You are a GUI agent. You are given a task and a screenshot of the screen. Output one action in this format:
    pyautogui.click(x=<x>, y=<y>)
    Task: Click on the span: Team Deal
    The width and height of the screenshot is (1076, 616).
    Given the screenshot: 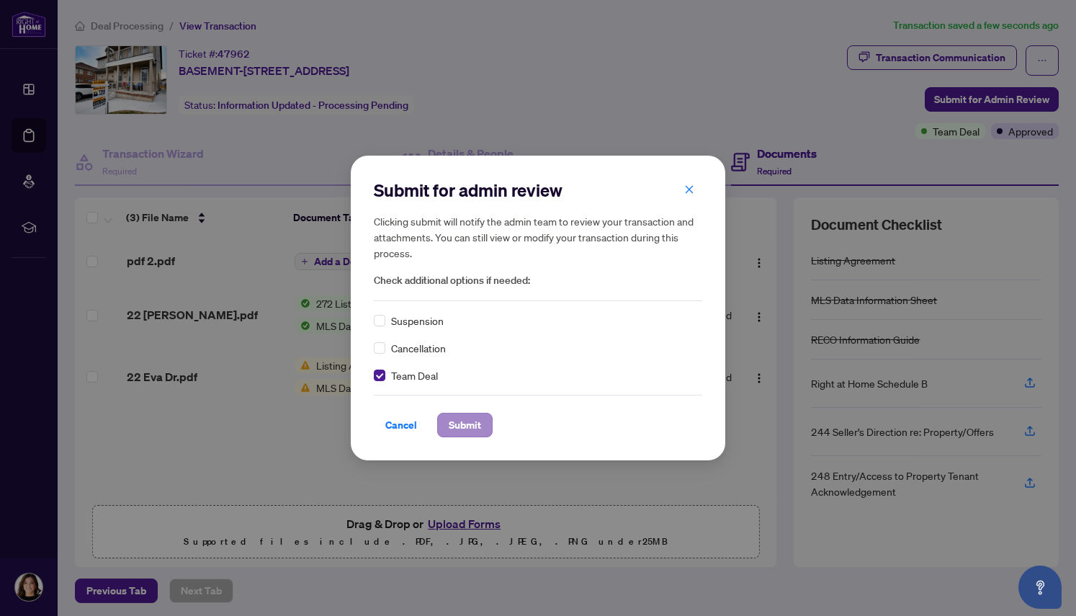 What is the action you would take?
    pyautogui.click(x=414, y=375)
    